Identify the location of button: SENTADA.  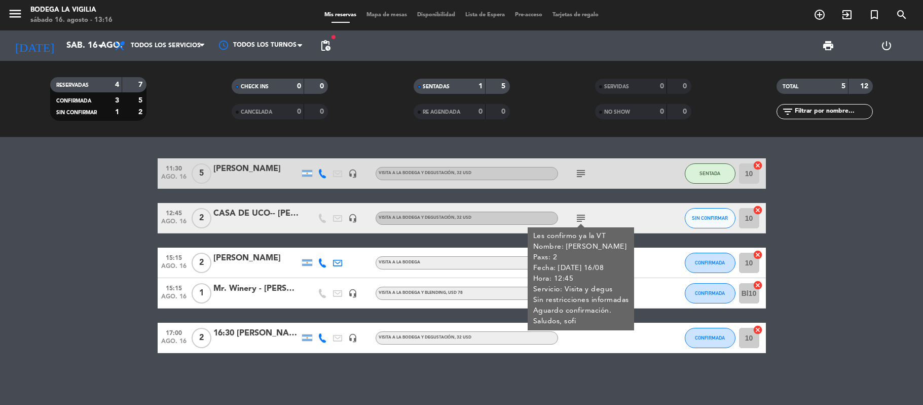
(710, 173).